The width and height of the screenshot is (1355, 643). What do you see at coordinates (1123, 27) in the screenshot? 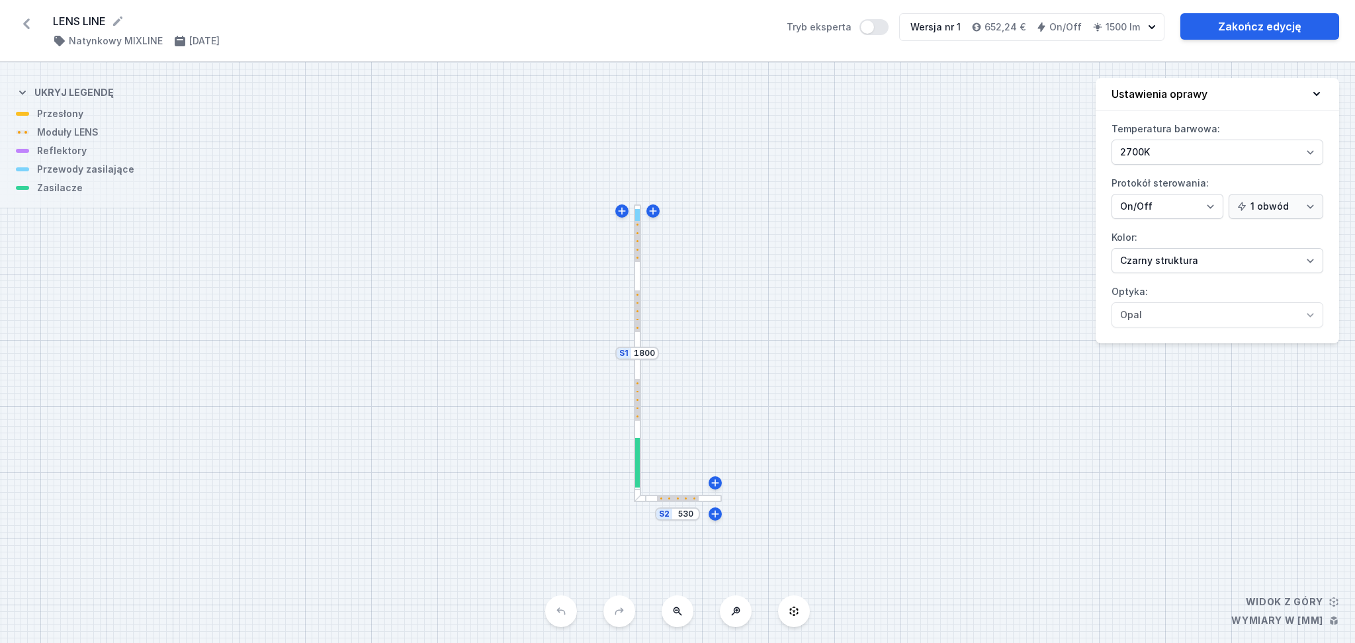
I see `h4: 1500 lm` at bounding box center [1123, 27].